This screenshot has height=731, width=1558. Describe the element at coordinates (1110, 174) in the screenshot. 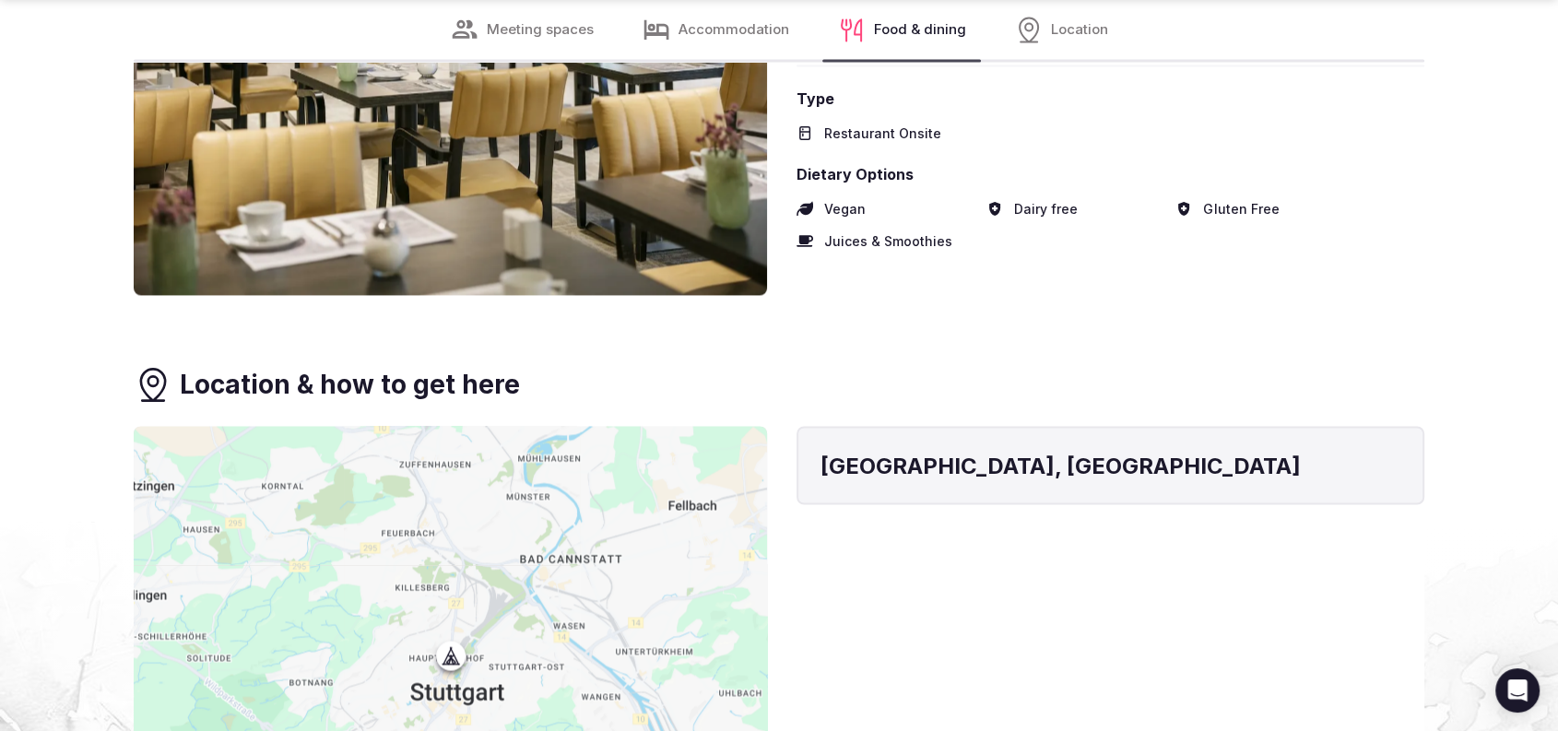

I see `span: Dietary Options` at that location.